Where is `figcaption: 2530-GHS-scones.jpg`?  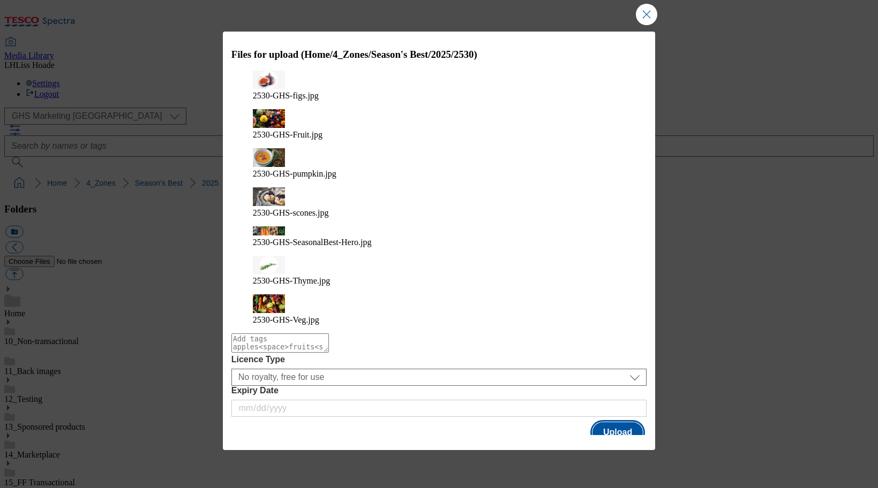
figcaption: 2530-GHS-scones.jpg is located at coordinates (439, 213).